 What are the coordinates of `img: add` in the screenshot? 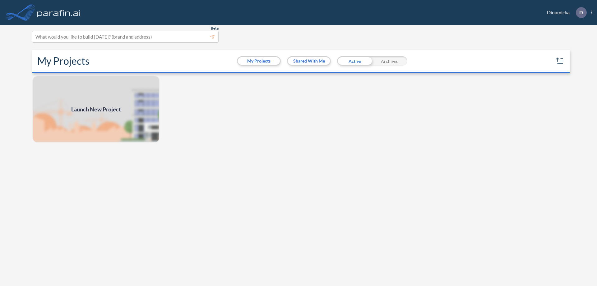 It's located at (96, 109).